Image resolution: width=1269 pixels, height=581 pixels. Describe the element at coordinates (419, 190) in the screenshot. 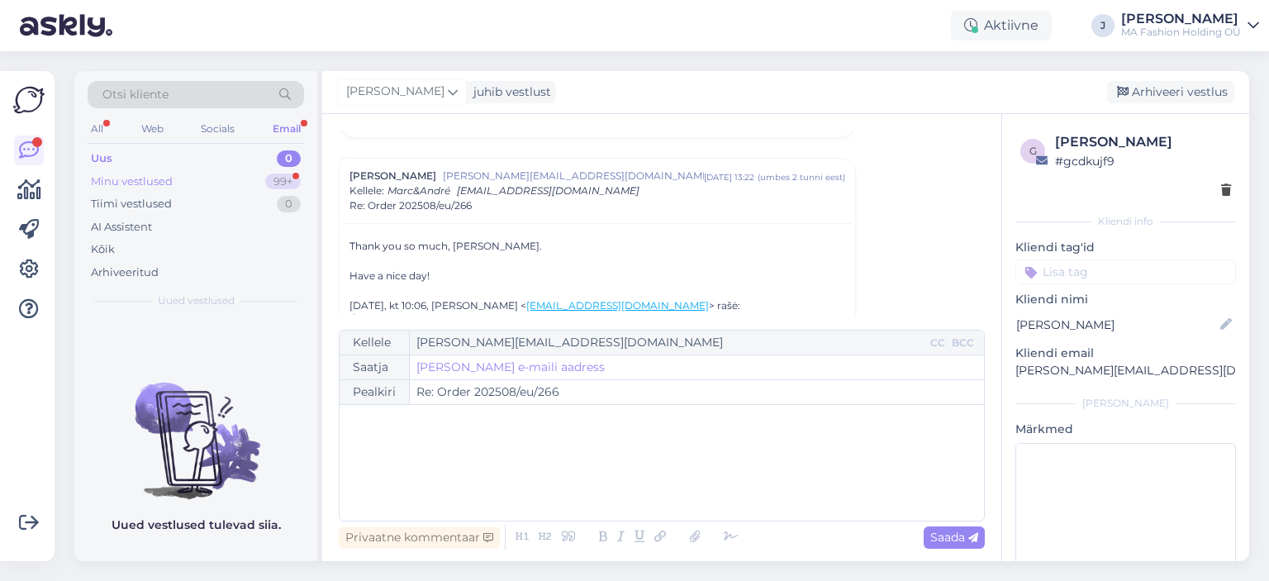

I see `span: Marc&André` at that location.